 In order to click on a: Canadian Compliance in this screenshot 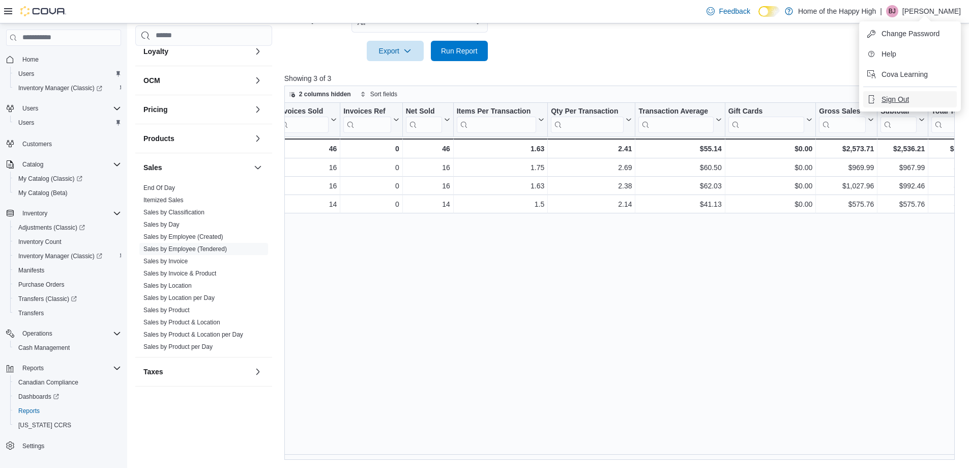, I will do `click(48, 382)`.